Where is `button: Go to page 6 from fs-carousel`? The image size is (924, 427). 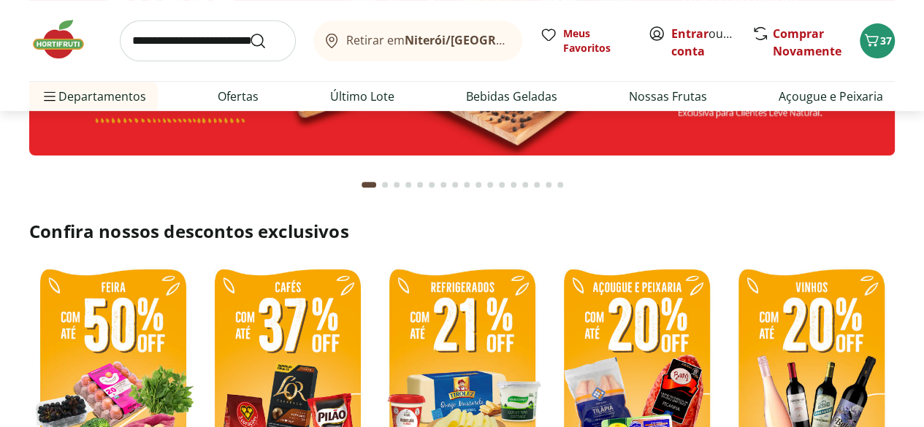 button: Go to page 6 from fs-carousel is located at coordinates (432, 185).